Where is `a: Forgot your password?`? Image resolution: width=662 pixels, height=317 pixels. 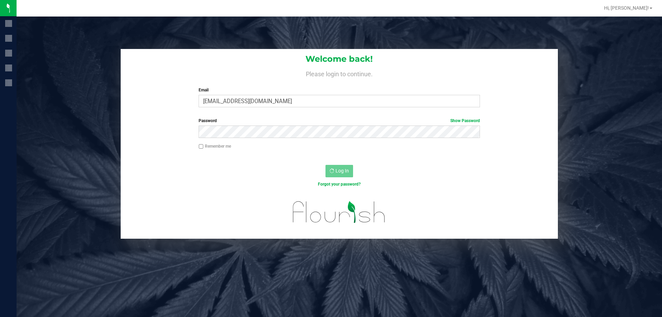 a: Forgot your password? is located at coordinates (339, 184).